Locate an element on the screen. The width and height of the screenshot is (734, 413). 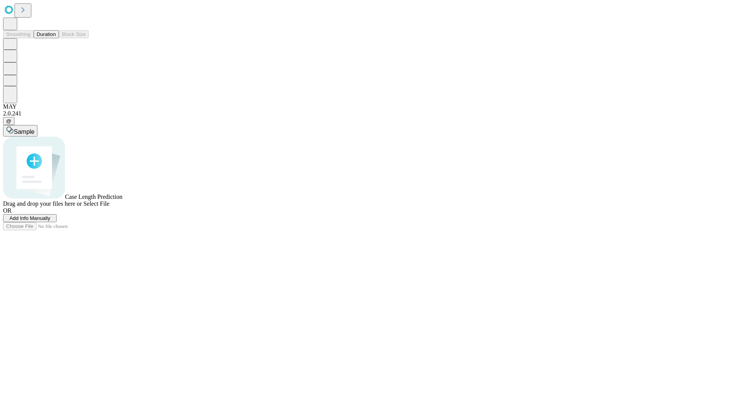
button: Duration is located at coordinates (46, 34).